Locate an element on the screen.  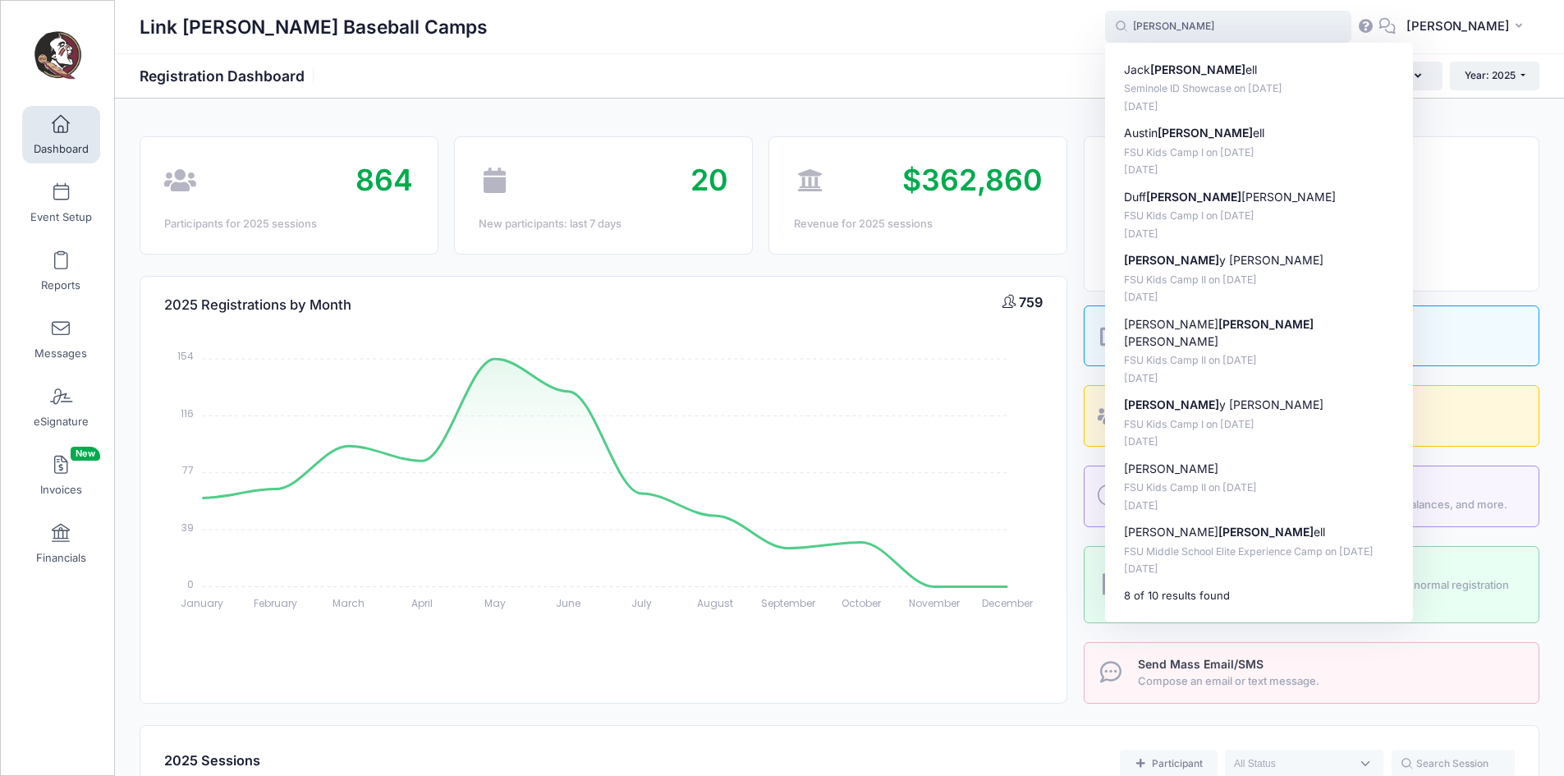
tspan: July is located at coordinates (641, 602).